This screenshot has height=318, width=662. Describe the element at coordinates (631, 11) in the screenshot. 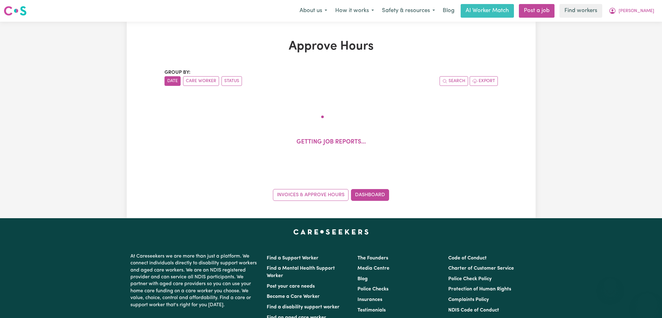

I see `button: My Account` at that location.